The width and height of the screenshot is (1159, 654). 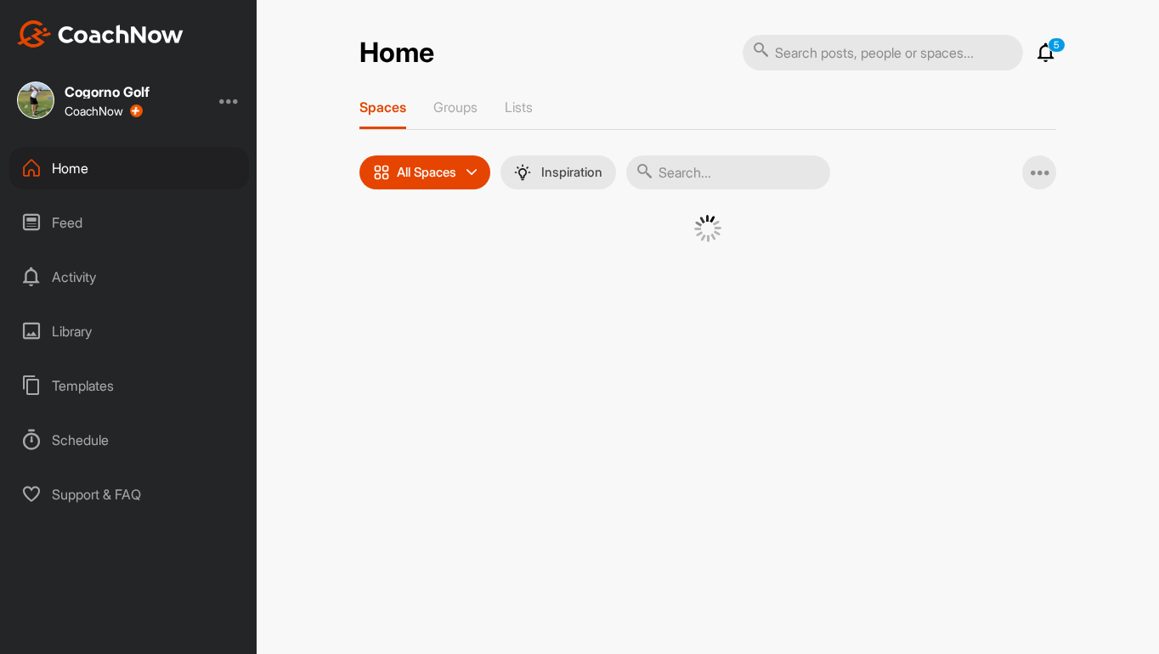 I want to click on img: menuIcon, so click(x=523, y=173).